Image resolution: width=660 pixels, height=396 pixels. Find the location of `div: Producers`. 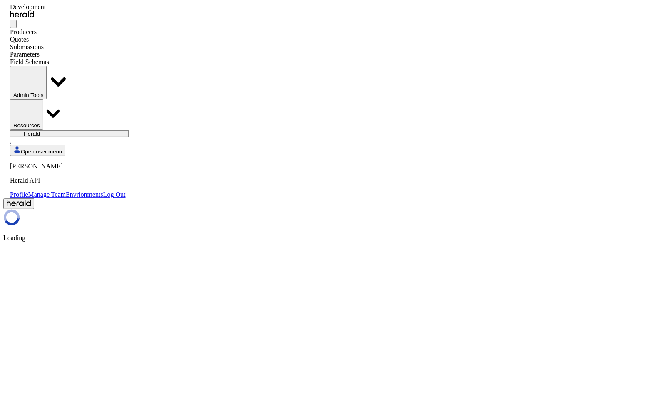

div: Producers is located at coordinates (69, 32).